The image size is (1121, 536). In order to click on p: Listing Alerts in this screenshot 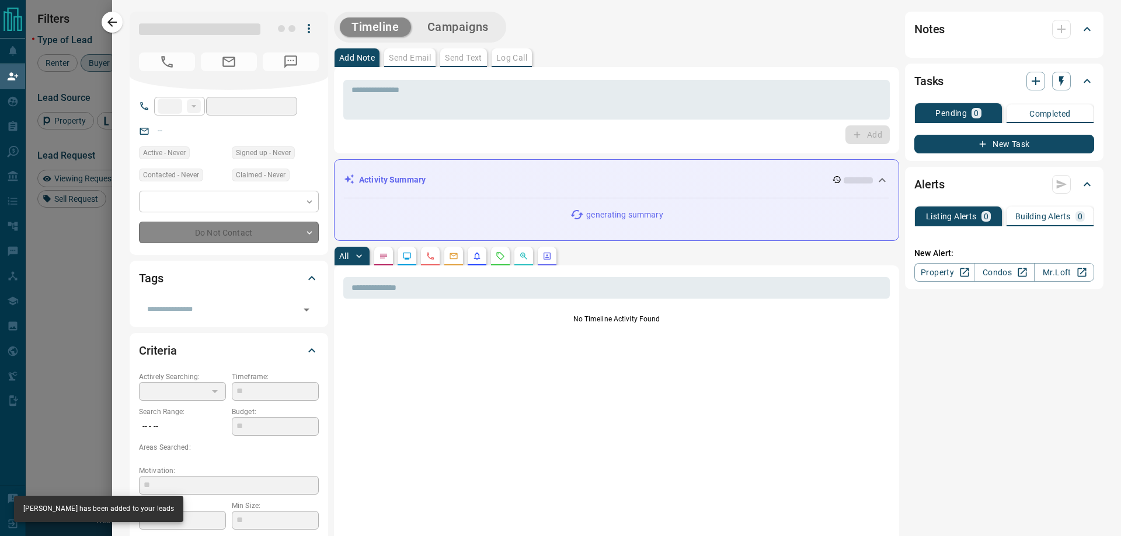, I will do `click(951, 217)`.